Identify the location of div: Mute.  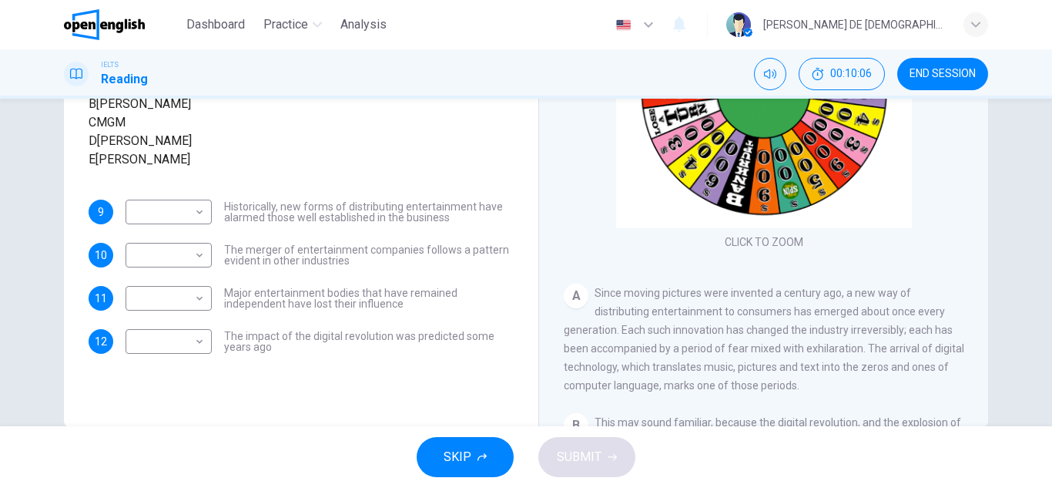
(770, 74).